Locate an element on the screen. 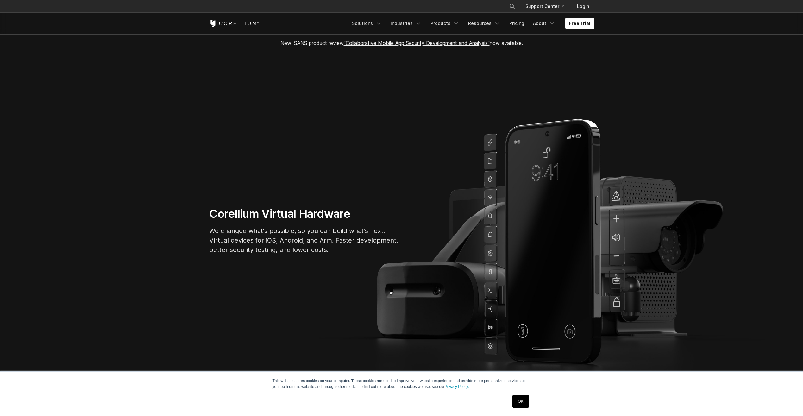 The height and width of the screenshot is (416, 803). span: New! SANS product review now available. is located at coordinates (402, 43).